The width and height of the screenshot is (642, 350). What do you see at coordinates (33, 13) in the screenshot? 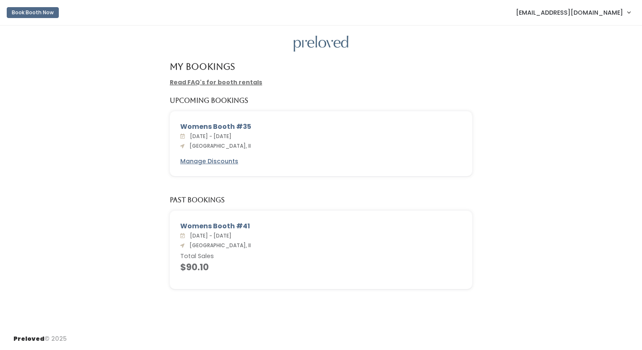
I see `button: Book Booth Now` at bounding box center [33, 13].